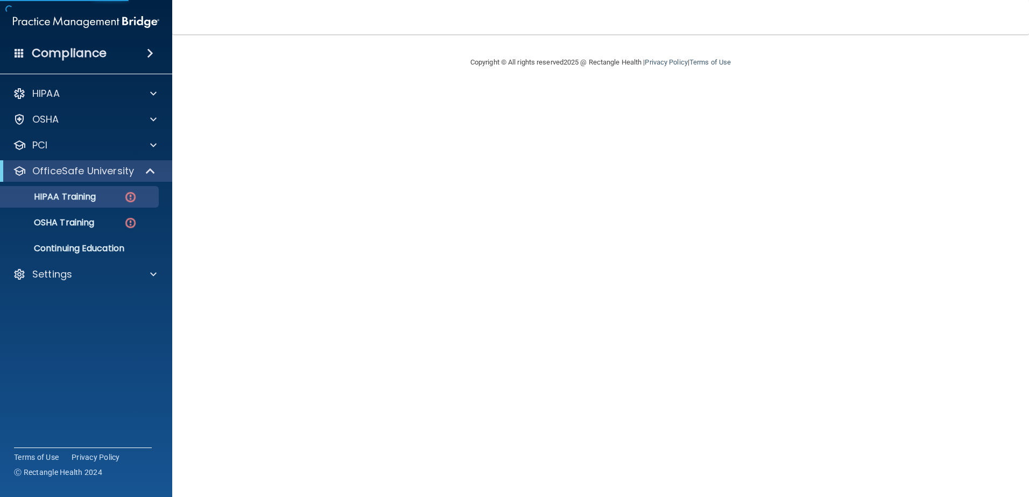  I want to click on p: Settings, so click(52, 275).